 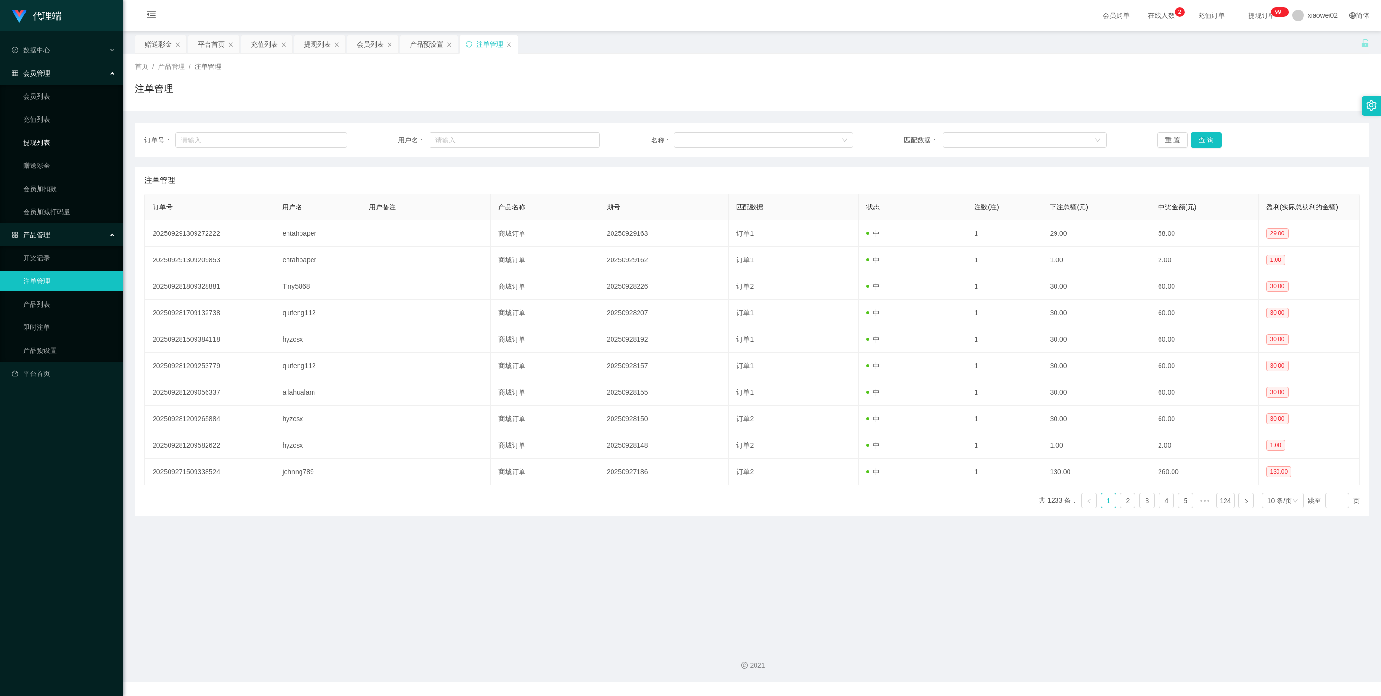 I want to click on span: 注单管理, so click(x=160, y=181).